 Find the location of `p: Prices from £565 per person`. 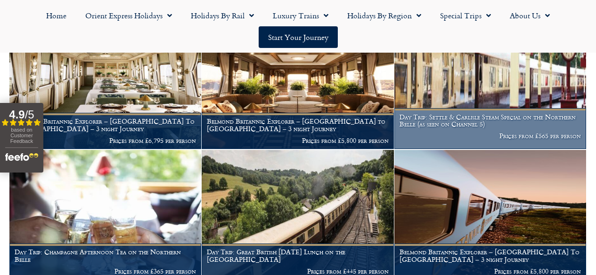

p: Prices from £565 per person is located at coordinates (490, 136).